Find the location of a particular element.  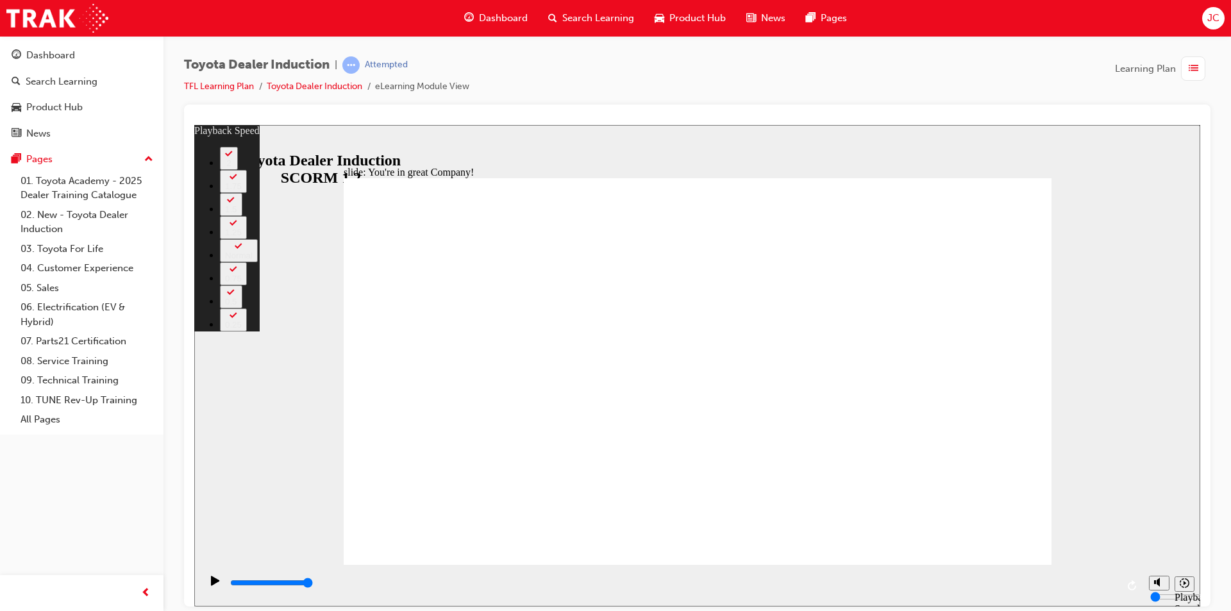

span: Dashboard is located at coordinates (503, 18).